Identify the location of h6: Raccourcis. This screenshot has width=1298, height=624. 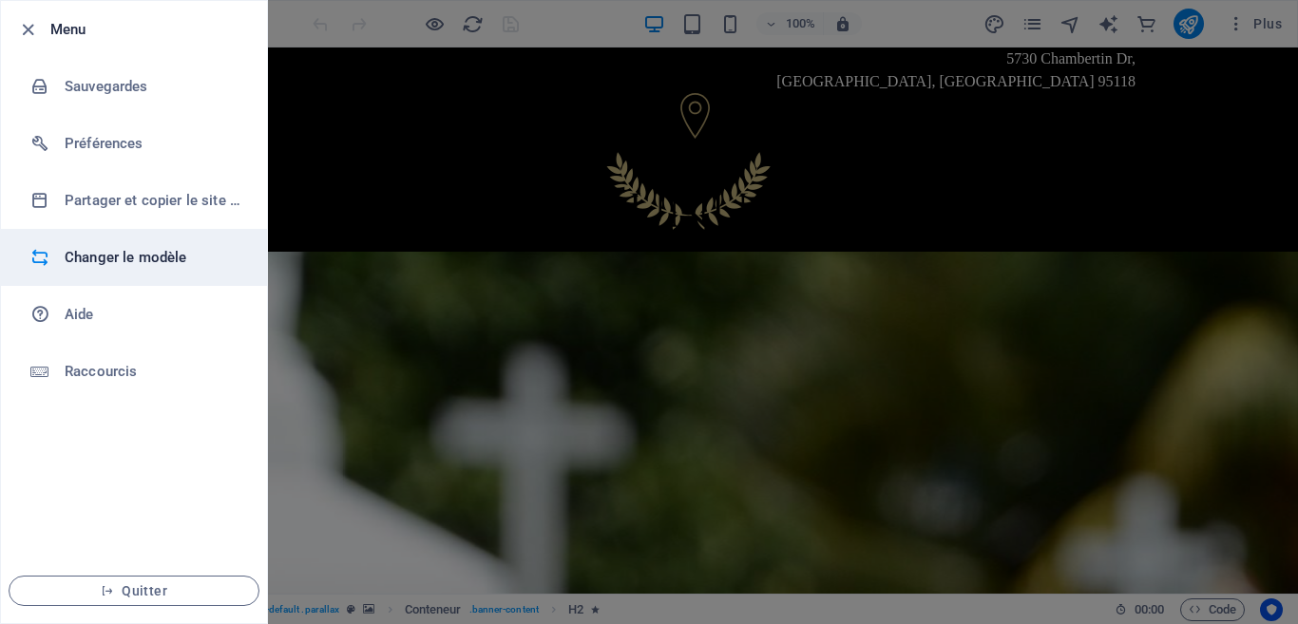
(152, 372).